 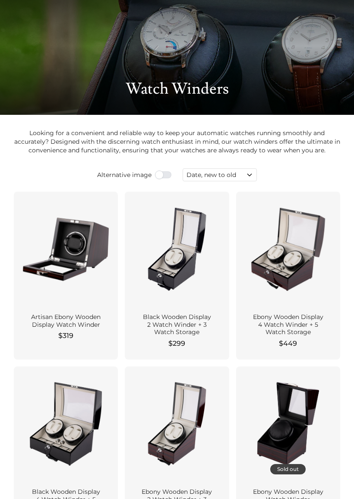 I want to click on h1: Watch Winders, so click(x=177, y=89).